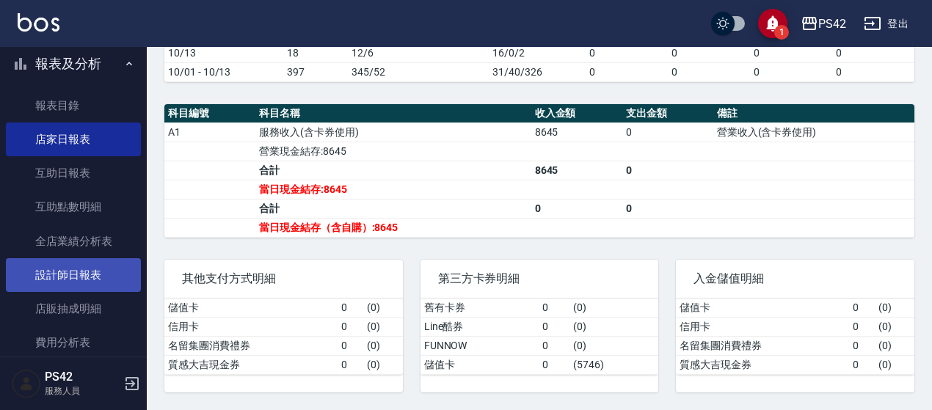 This screenshot has height=410, width=932. Describe the element at coordinates (823, 23) in the screenshot. I see `button: PS42` at that location.